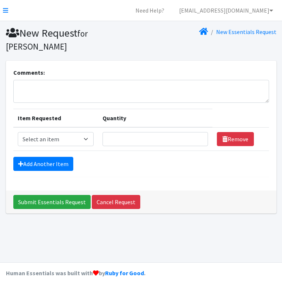  I want to click on a: Ruby for Good, so click(124, 273).